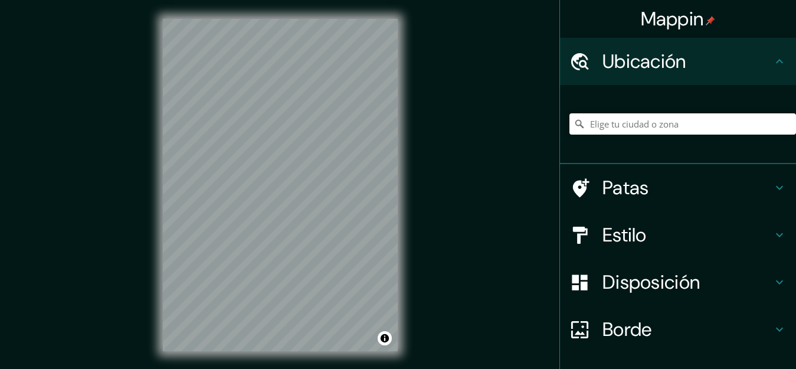 The height and width of the screenshot is (369, 796). I want to click on font: Estilo, so click(625, 235).